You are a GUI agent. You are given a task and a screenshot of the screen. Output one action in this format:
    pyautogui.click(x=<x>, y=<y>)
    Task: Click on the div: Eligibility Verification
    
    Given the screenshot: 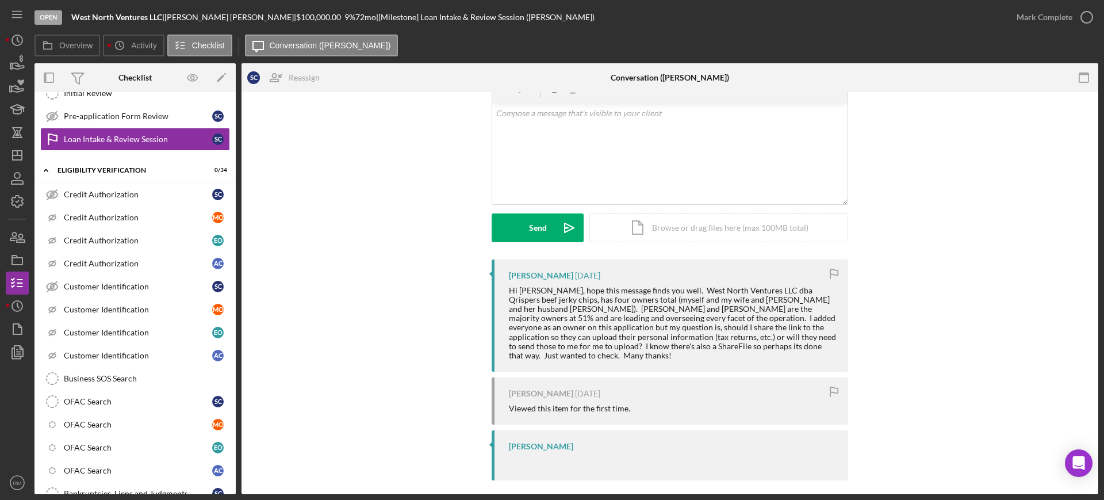 What is the action you would take?
    pyautogui.click(x=128, y=170)
    